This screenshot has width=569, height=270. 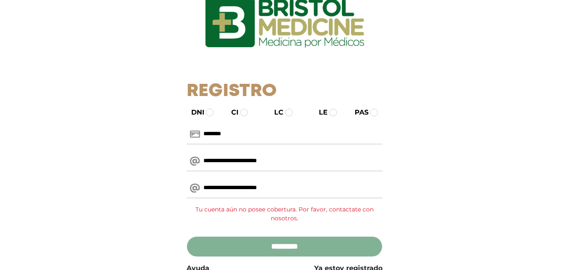 I want to click on label: LC, so click(x=275, y=112).